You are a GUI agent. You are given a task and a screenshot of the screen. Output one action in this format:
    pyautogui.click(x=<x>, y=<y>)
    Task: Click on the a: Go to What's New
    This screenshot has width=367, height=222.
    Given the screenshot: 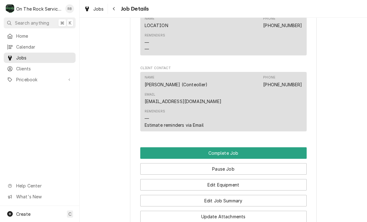 What is the action you would take?
    pyautogui.click(x=39, y=196)
    